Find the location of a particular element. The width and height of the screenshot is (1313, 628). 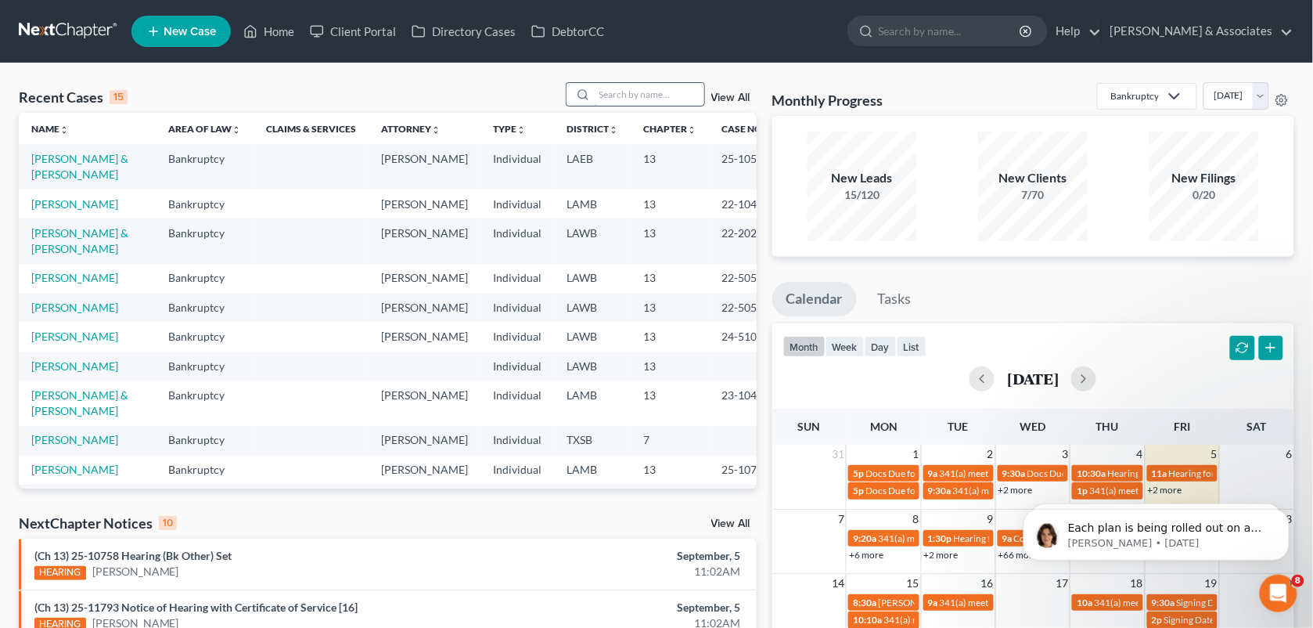

span: 9 is located at coordinates (991, 519).